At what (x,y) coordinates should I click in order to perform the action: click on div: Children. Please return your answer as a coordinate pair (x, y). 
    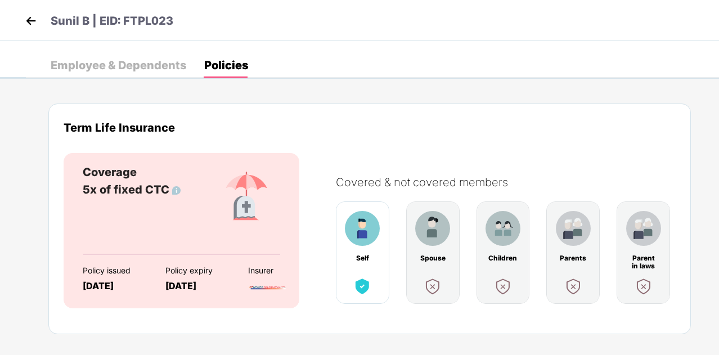
    Looking at the image, I should click on (503, 258).